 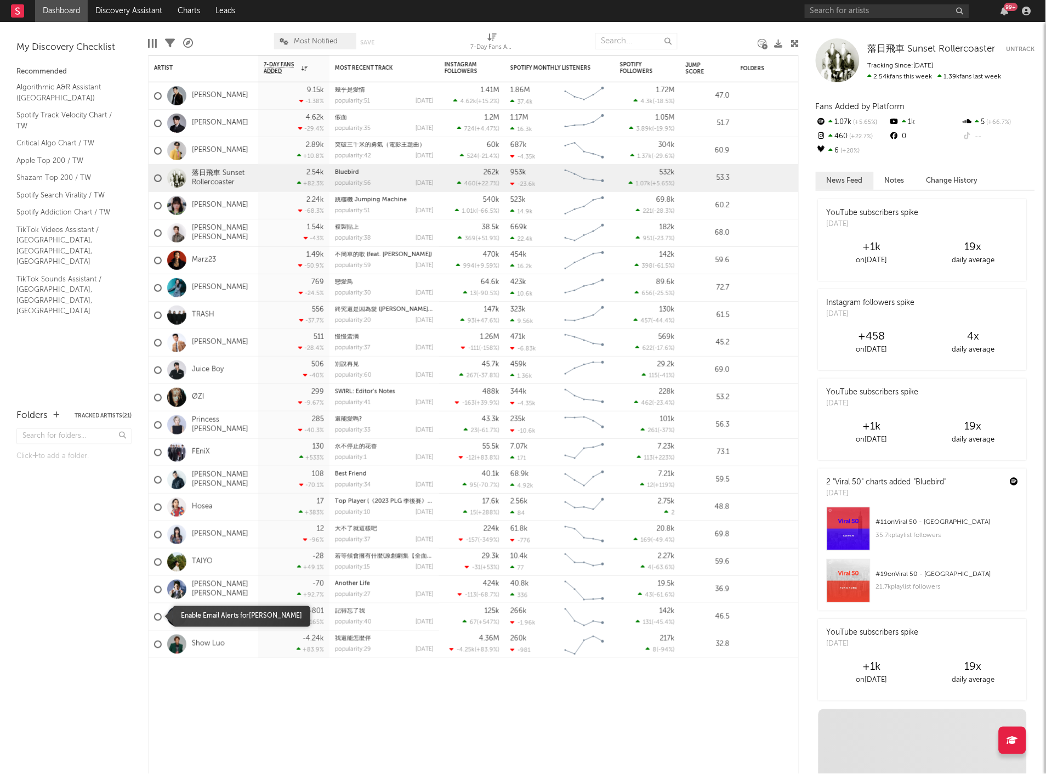 What do you see at coordinates (664, 211) in the screenshot?
I see `span: -28.3 %` at bounding box center [664, 211].